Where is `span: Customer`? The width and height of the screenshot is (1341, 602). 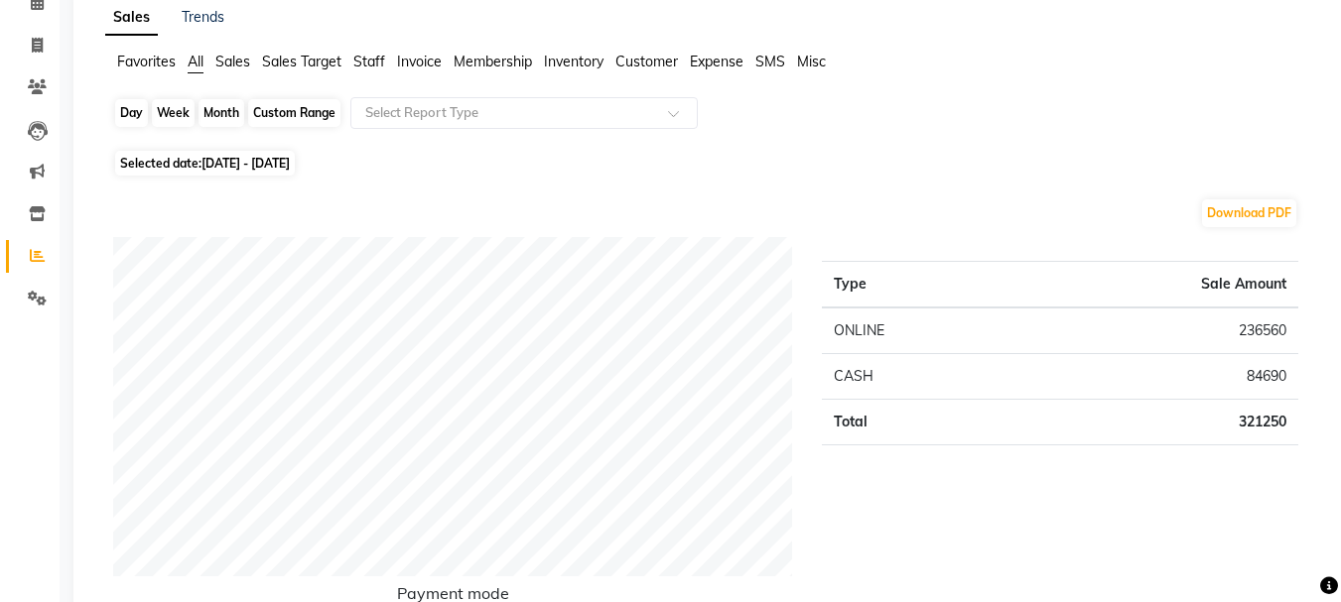 span: Customer is located at coordinates (646, 62).